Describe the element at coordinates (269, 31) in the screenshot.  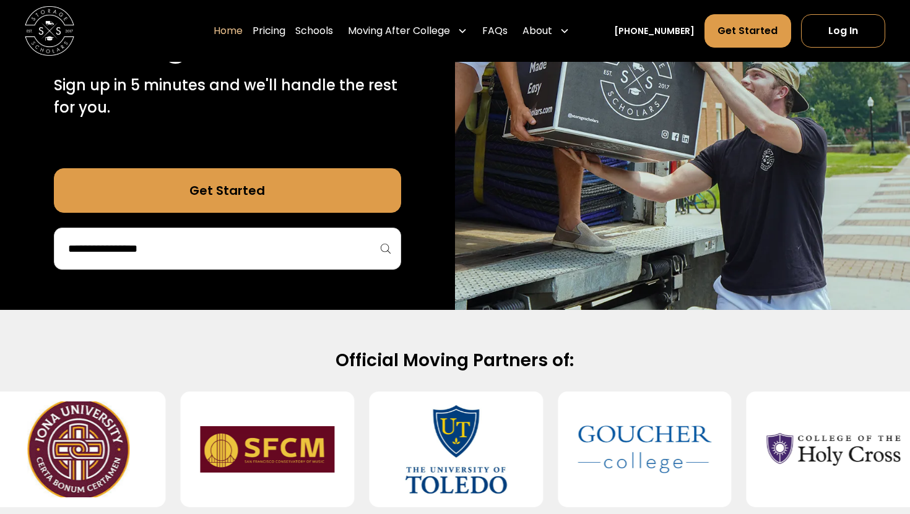
I see `a: Pricing` at that location.